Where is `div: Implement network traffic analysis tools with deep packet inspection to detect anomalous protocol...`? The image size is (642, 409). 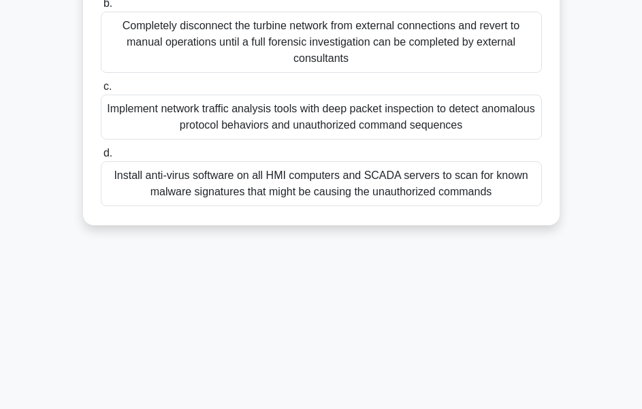 div: Implement network traffic analysis tools with deep packet inspection to detect anomalous protocol... is located at coordinates (321, 117).